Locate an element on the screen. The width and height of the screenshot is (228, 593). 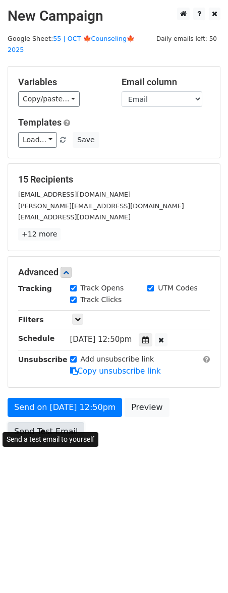
a: Load... is located at coordinates (37, 140).